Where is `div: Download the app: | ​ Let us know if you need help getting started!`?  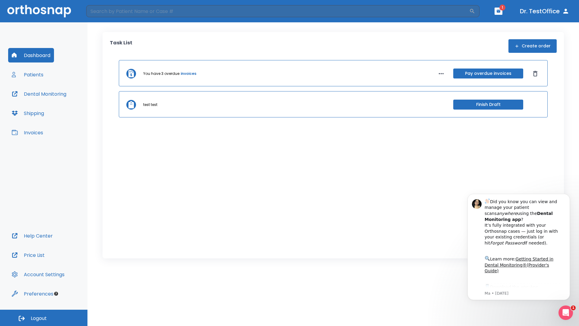
div: Download the app: | ​ Let us know if you need help getting started! is located at coordinates (64, 114).